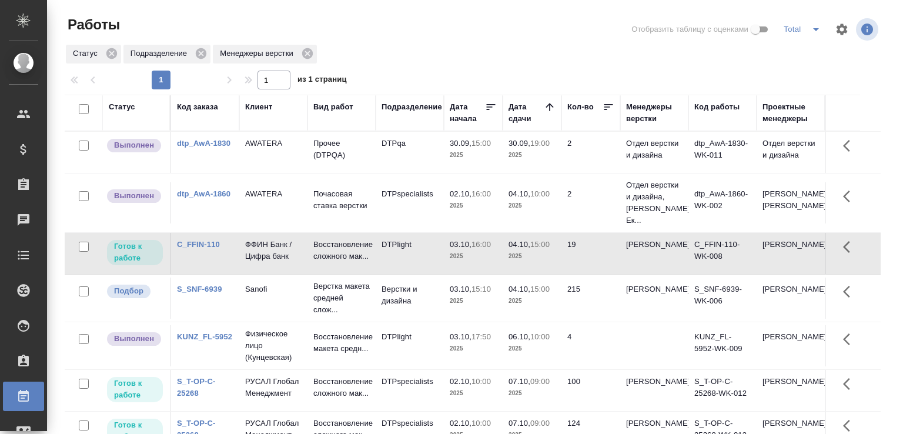 The image size is (903, 434). Describe the element at coordinates (591, 298) in the screenshot. I see `td: 215` at that location.